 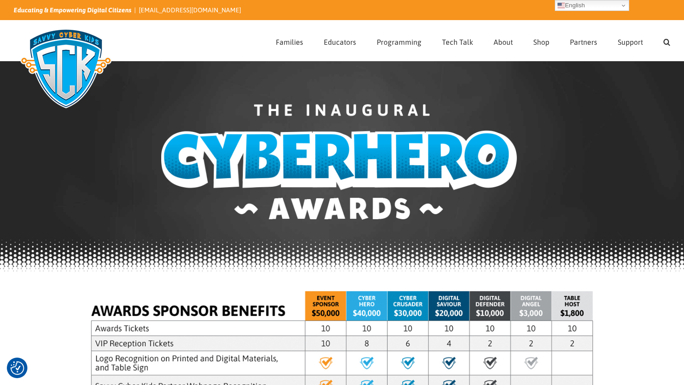 I want to click on a: SCK-Awards-Prospectus-chart, so click(x=342, y=294).